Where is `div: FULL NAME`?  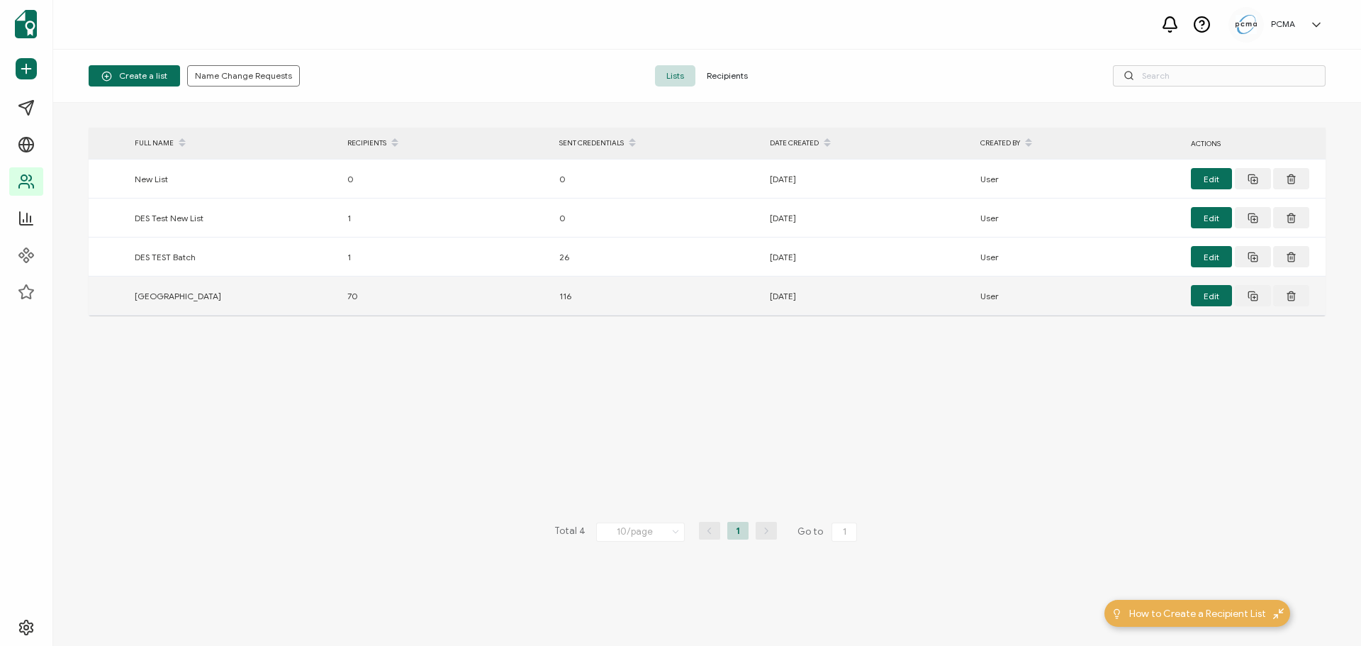
div: FULL NAME is located at coordinates (234, 143).